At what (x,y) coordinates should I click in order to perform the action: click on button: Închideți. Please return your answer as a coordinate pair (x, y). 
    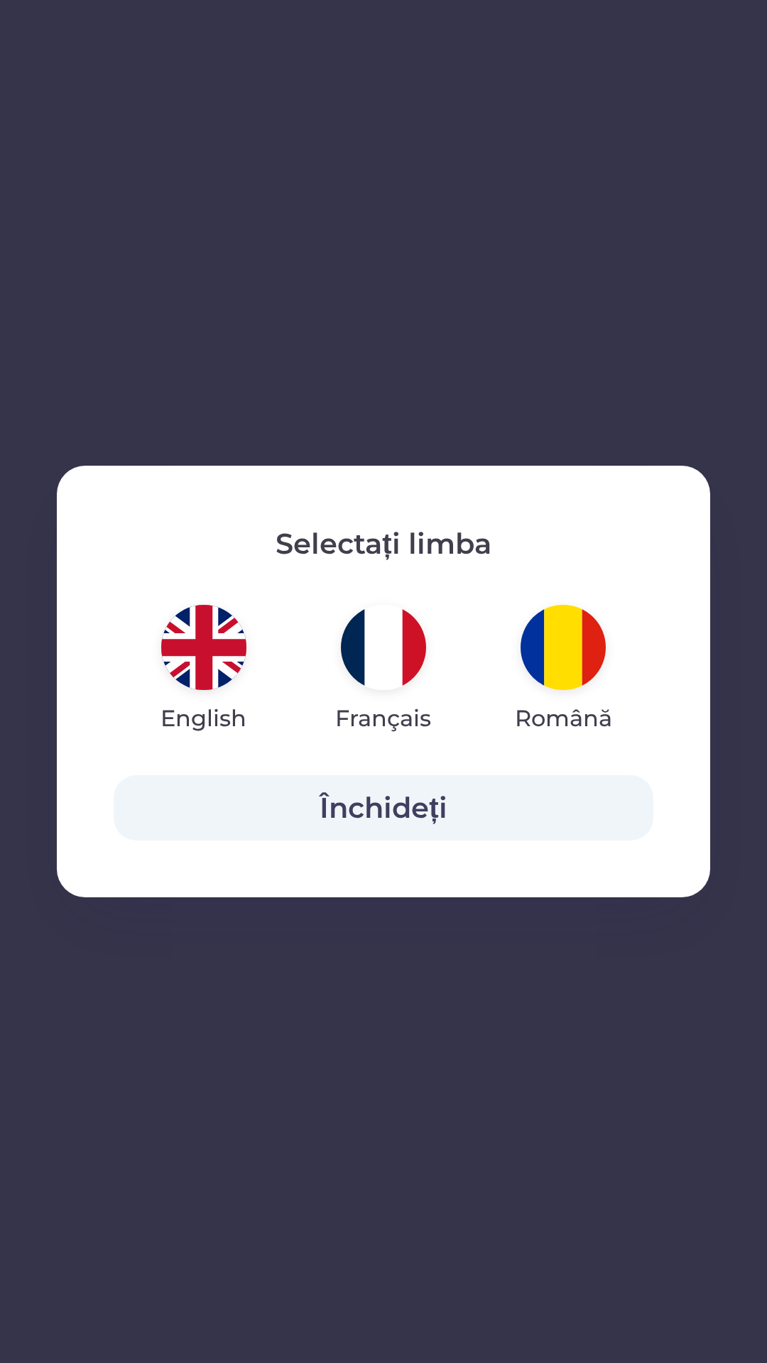
    Looking at the image, I should click on (383, 808).